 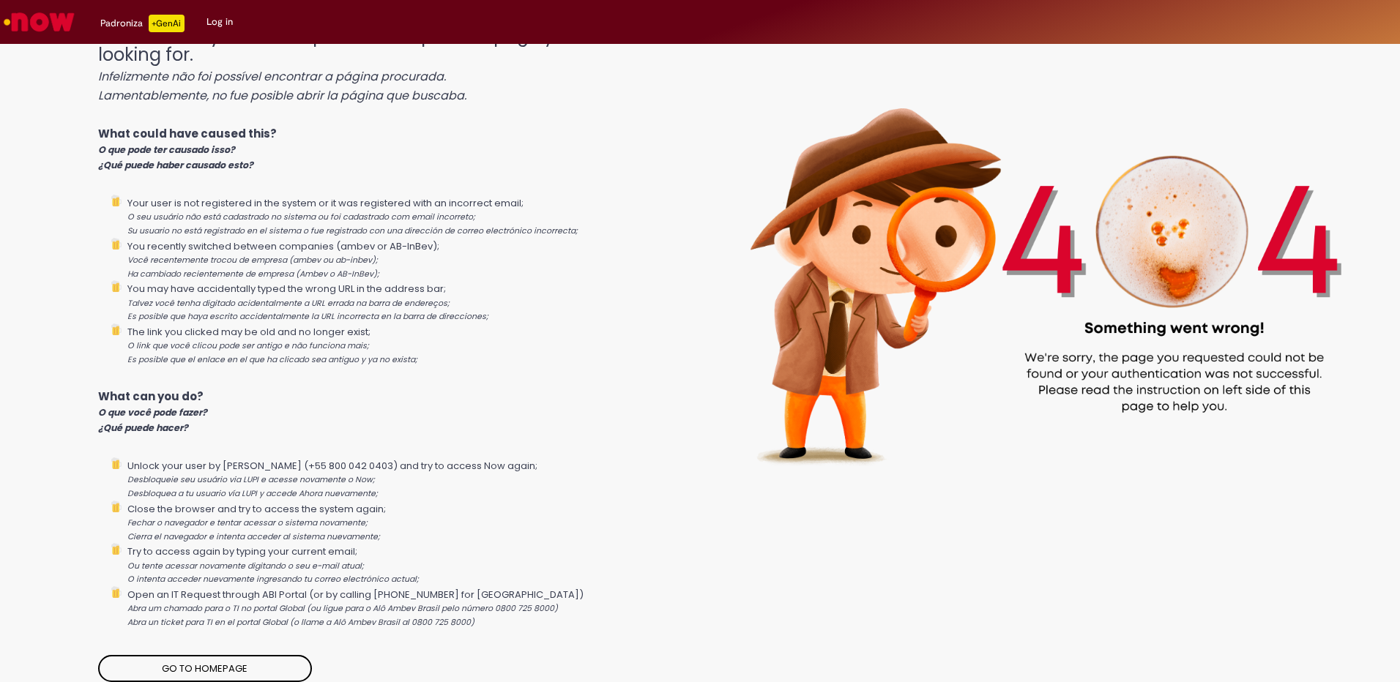 What do you see at coordinates (343, 608) in the screenshot?
I see `i: Abra um chamado para o TI no portal Global (ou ligue para o Alô Ambev Brasil pelo número 0800 725...` at bounding box center [343, 608].